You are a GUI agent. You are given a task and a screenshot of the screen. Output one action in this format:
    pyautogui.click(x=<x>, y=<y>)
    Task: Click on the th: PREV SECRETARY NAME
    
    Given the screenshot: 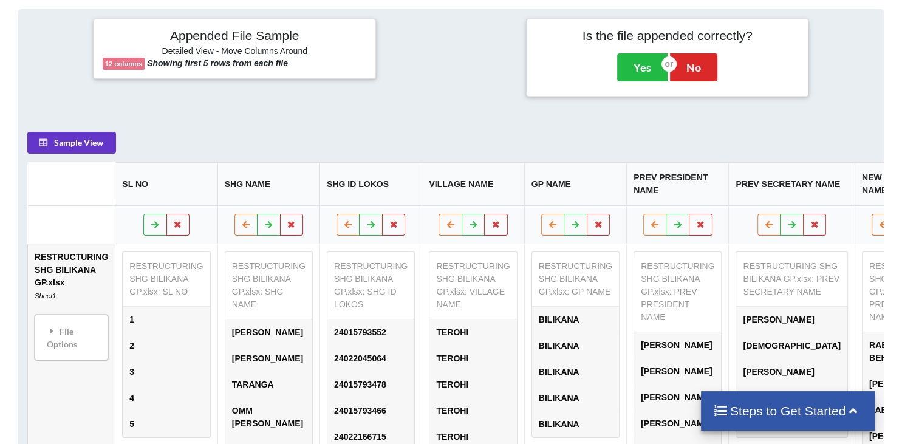 What is the action you would take?
    pyautogui.click(x=791, y=184)
    